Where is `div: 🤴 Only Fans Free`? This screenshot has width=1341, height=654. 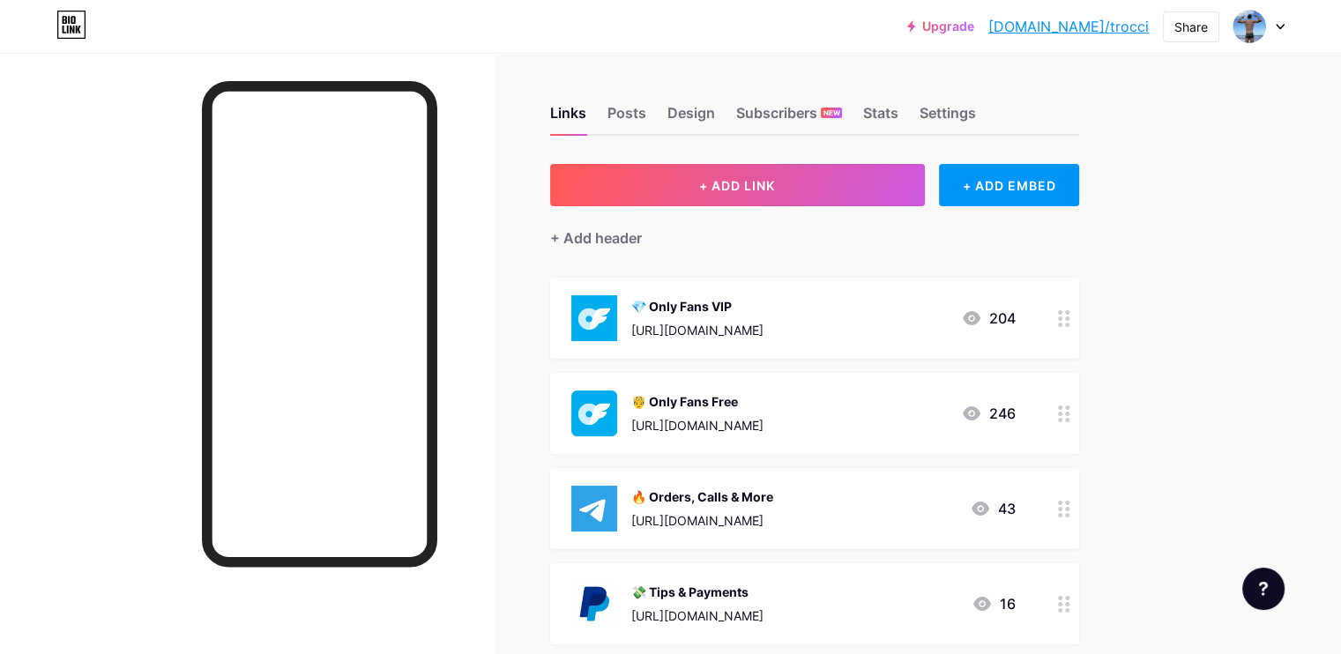
div: 🤴 Only Fans Free is located at coordinates (697, 401).